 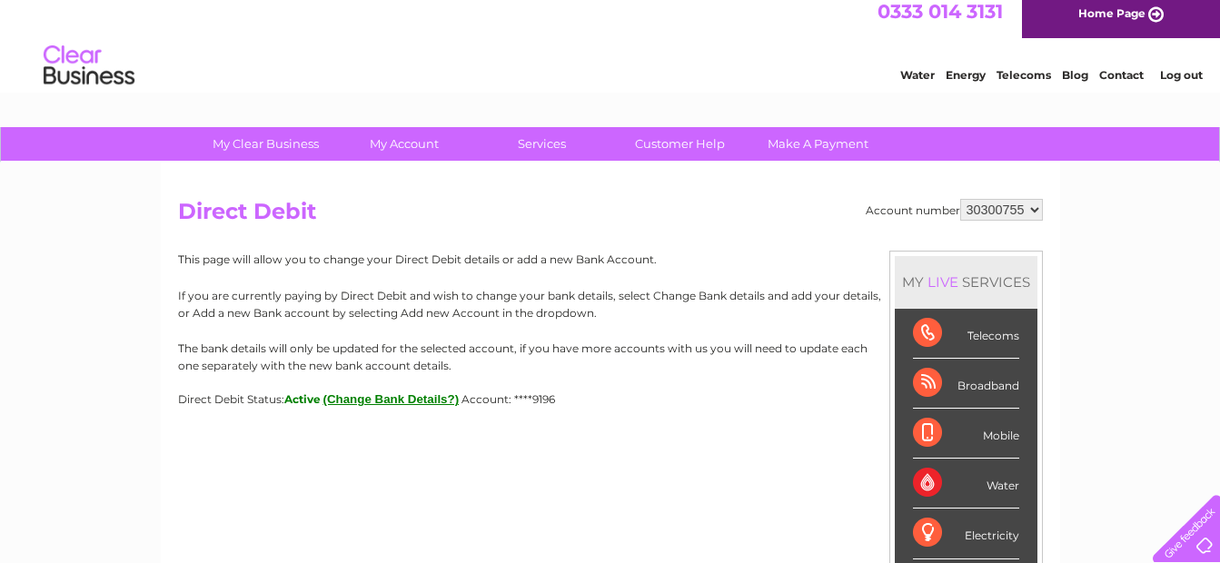 I want to click on a: My Clear Business, so click(x=265, y=143).